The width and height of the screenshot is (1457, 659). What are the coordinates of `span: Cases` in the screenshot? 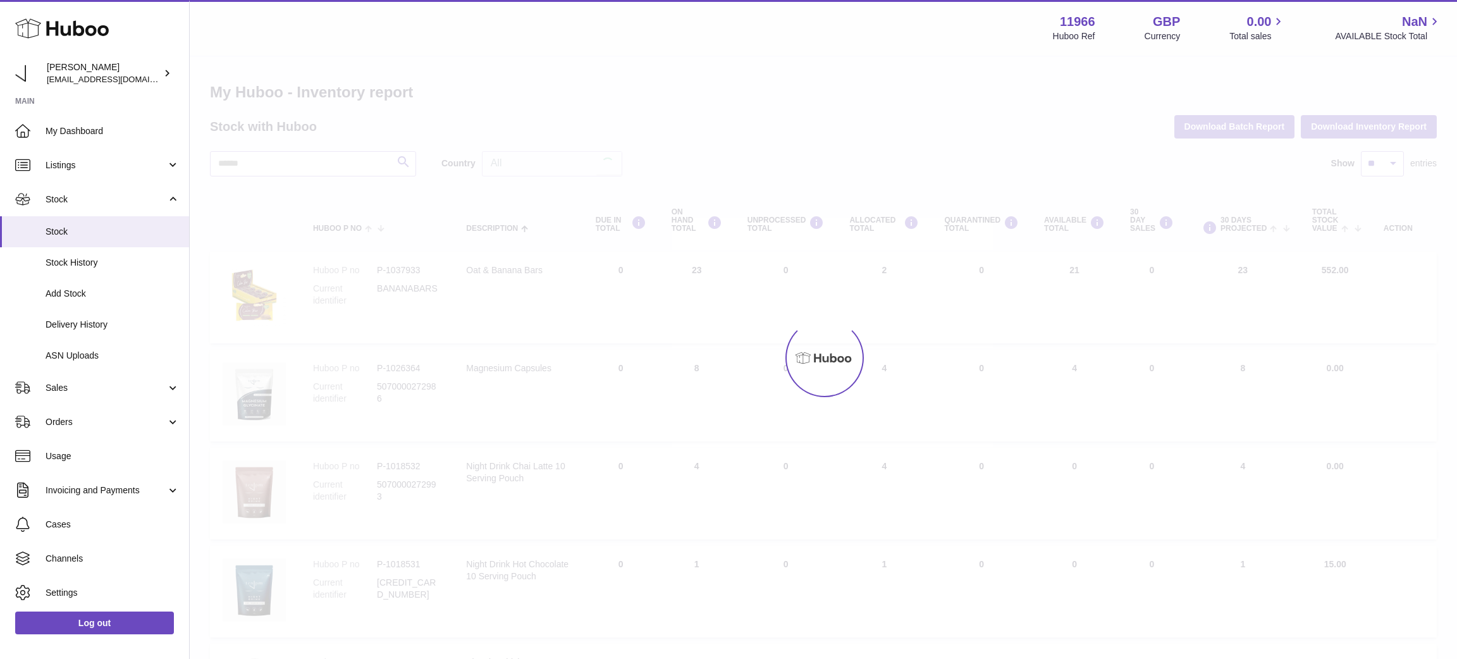 It's located at (113, 524).